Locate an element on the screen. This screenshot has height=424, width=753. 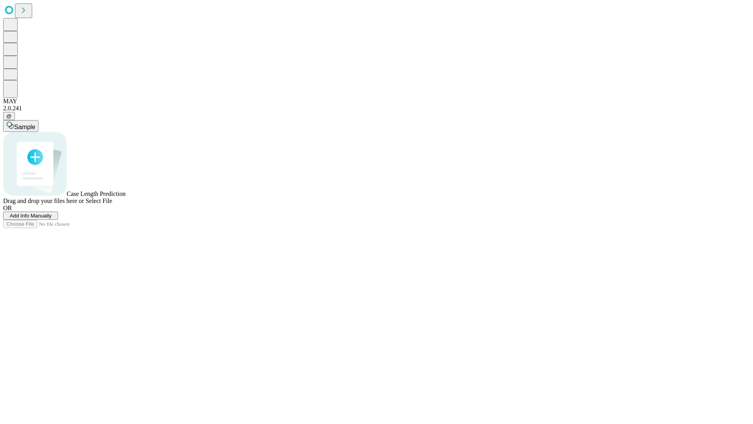
button: Add Info Manually is located at coordinates (31, 215).